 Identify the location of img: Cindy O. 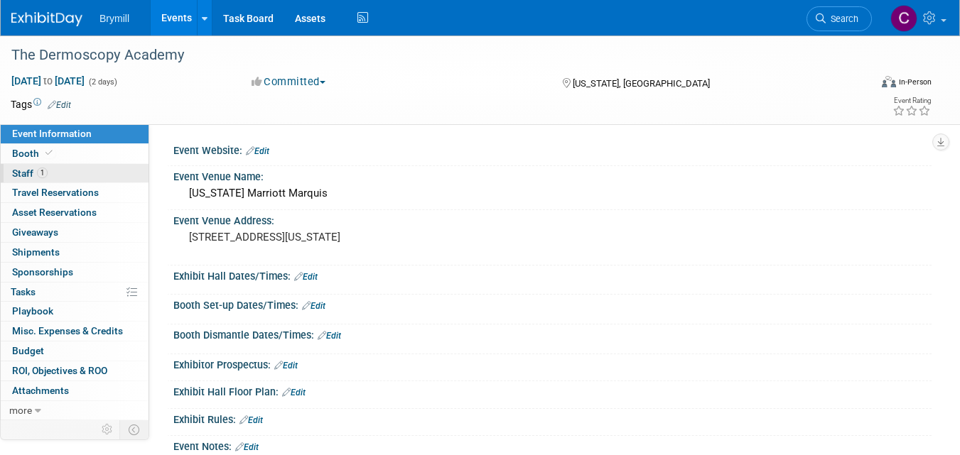
(904, 18).